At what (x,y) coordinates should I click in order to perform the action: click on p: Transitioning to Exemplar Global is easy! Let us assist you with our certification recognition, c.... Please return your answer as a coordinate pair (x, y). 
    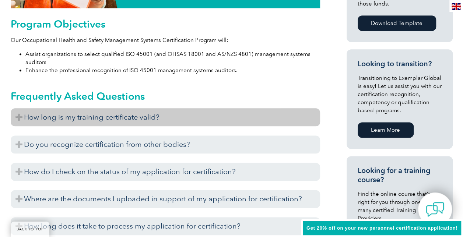
    Looking at the image, I should click on (399, 94).